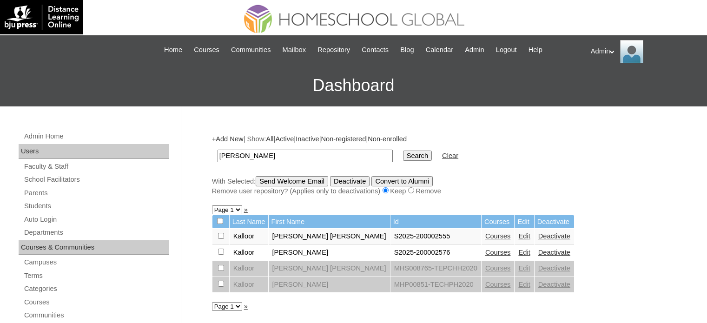  I want to click on td: Courses, so click(498, 222).